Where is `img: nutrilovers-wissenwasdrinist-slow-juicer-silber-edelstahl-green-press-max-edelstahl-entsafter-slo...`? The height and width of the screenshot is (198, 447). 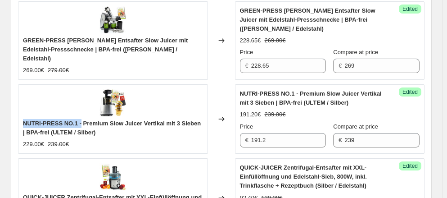 img: nutrilovers-wissenwasdrinist-slow-juicer-silber-edelstahl-green-press-max-edelstahl-entsafter-slo... is located at coordinates (113, 20).